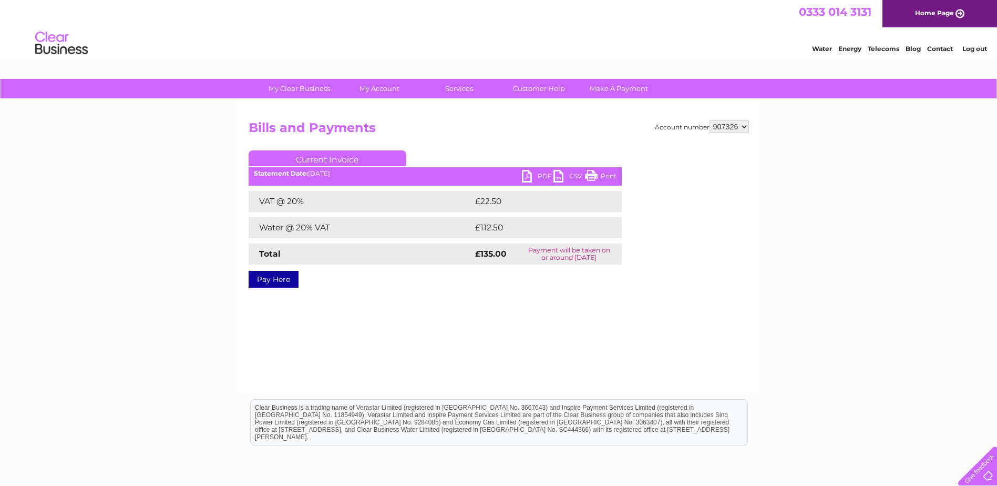  Describe the element at coordinates (61, 43) in the screenshot. I see `img: logo.png` at that location.